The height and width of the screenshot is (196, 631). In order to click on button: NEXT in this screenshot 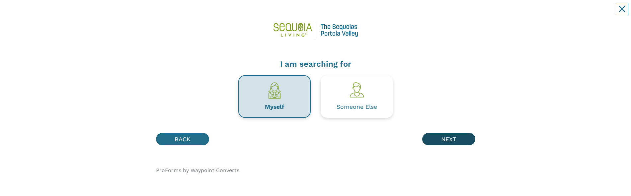, I will do `click(449, 139)`.